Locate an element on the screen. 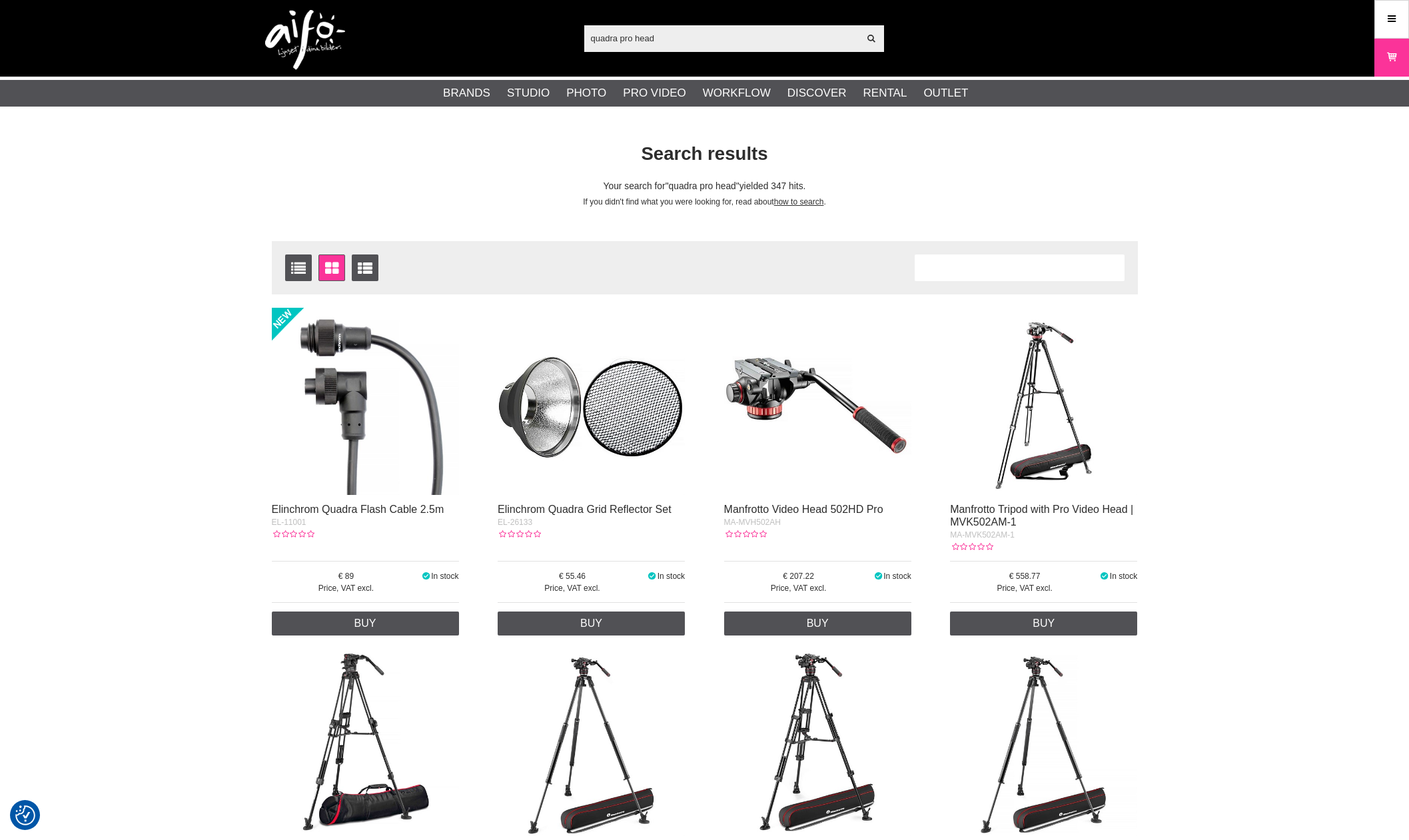 This screenshot has height=840, width=1409. span: quadra pro head is located at coordinates (702, 186).